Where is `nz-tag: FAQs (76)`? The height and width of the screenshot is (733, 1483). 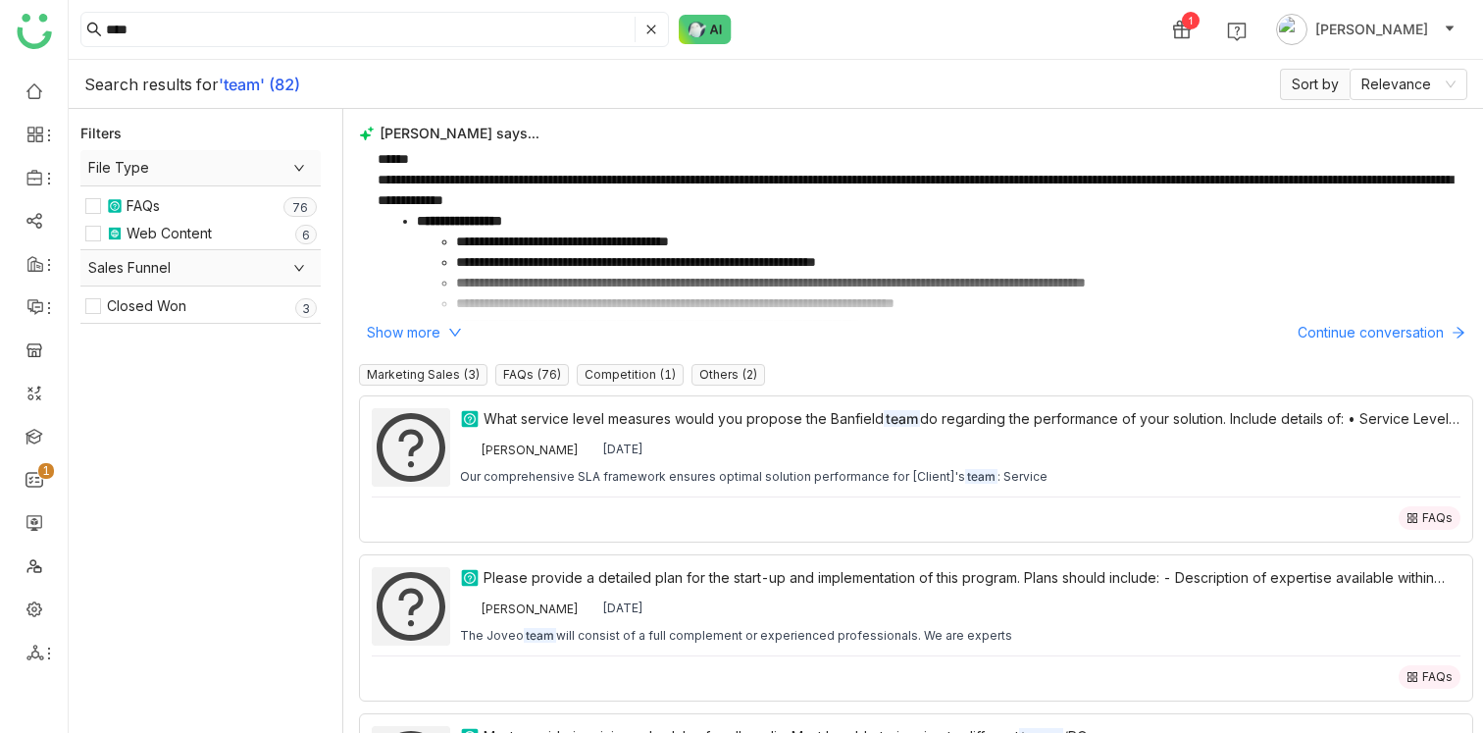
nz-tag: FAQs (76) is located at coordinates (532, 375).